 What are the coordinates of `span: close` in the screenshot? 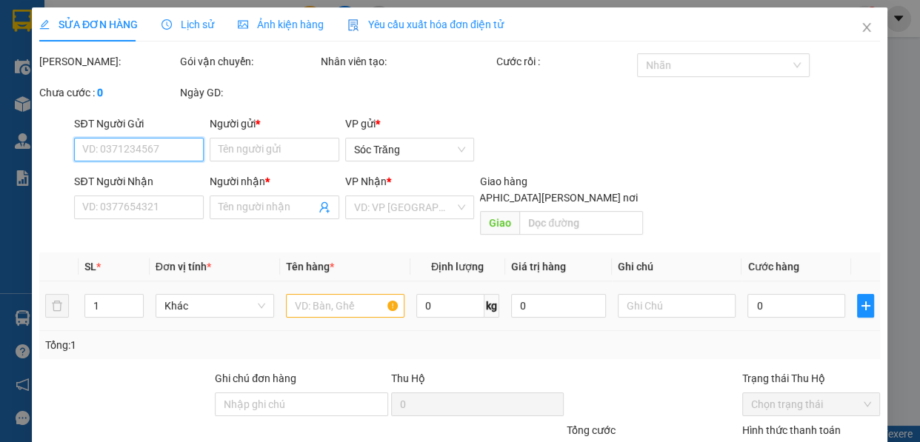 It's located at (868, 27).